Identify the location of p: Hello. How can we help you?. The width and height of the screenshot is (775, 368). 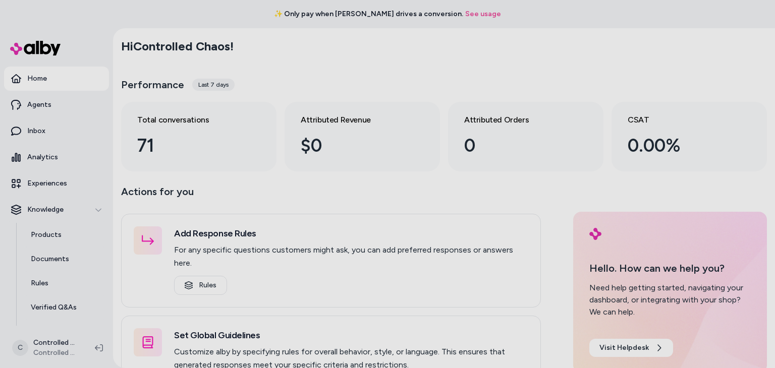
(670, 268).